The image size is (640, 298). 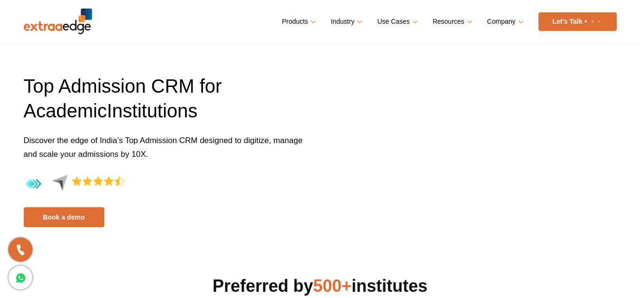 What do you see at coordinates (74, 184) in the screenshot?
I see `img: 4.4-aggregate-rating-by-users` at bounding box center [74, 184].